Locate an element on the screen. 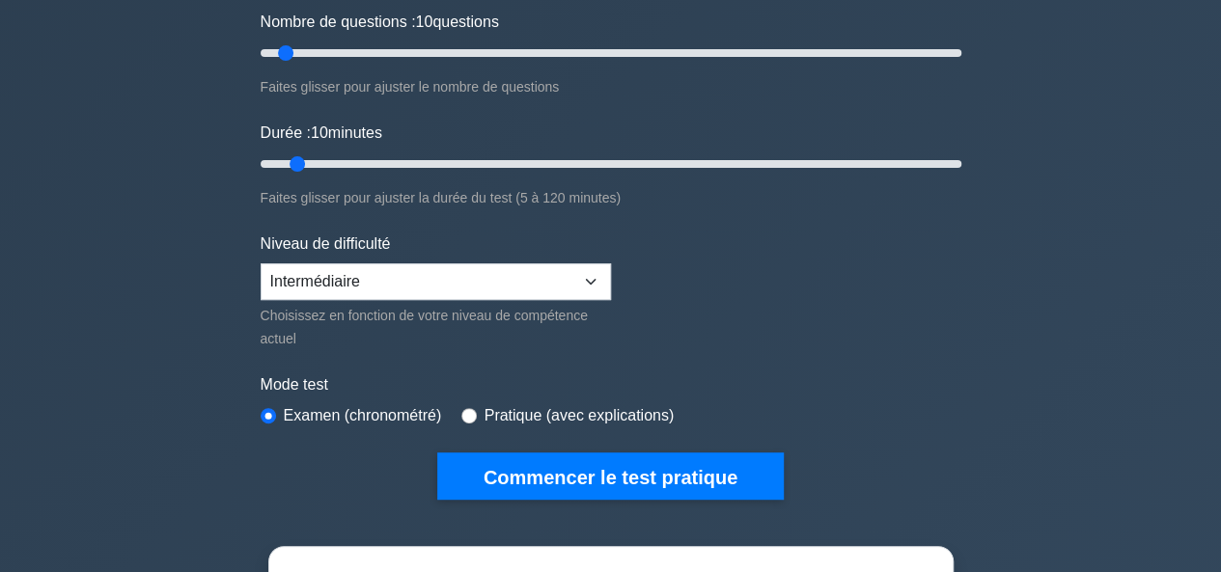  font: minutes is located at coordinates (355, 132).